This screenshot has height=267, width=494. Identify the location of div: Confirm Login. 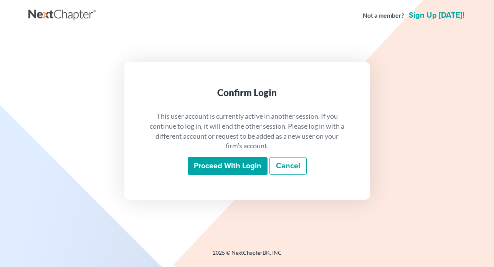
(247, 93).